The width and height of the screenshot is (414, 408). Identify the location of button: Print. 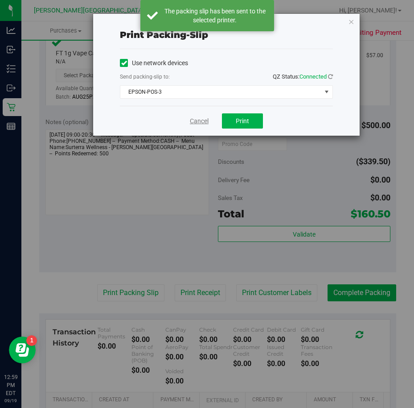
(243, 121).